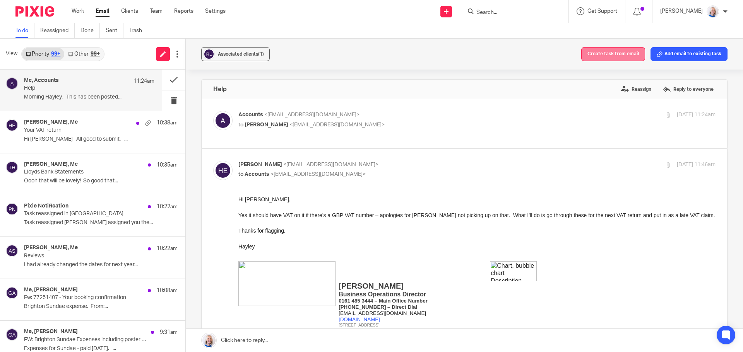 The image size is (743, 352). What do you see at coordinates (115, 31) in the screenshot?
I see `a: Sent` at bounding box center [115, 31].